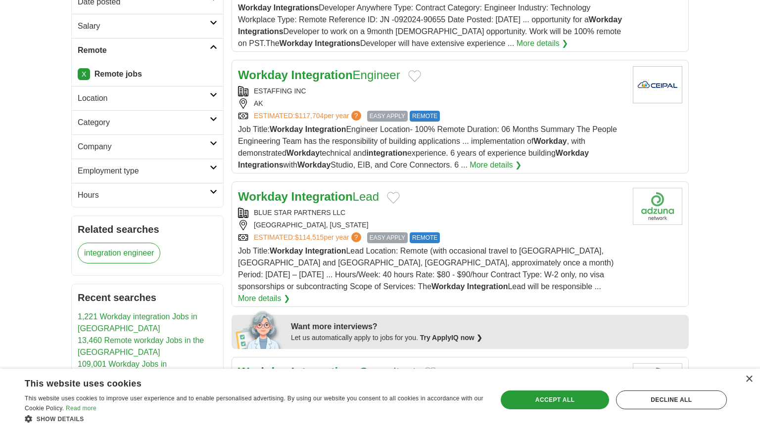 The image size is (760, 431). Describe the element at coordinates (147, 229) in the screenshot. I see `h2: Related searches` at that location.